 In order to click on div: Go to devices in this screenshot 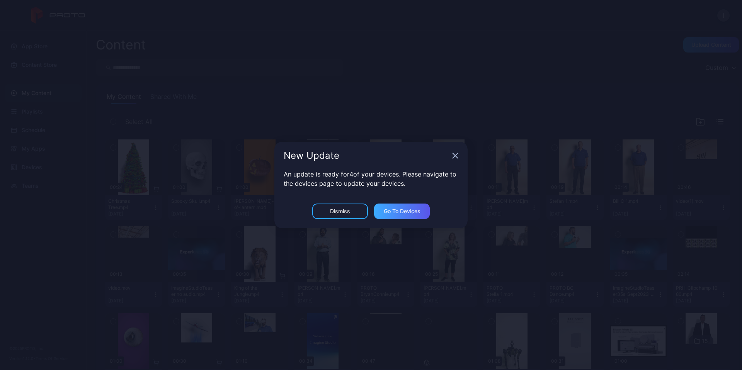, I will do `click(402, 211)`.